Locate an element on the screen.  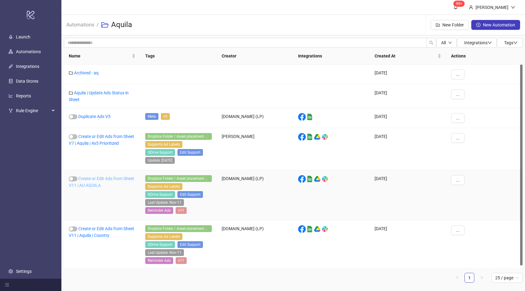
button: right is located at coordinates (481, 277).